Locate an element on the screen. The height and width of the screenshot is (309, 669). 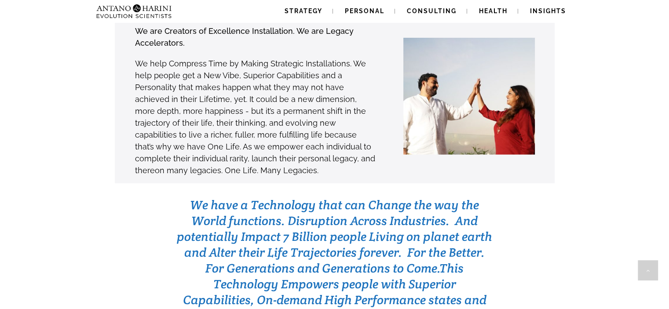
span: Consulting is located at coordinates (432, 11).